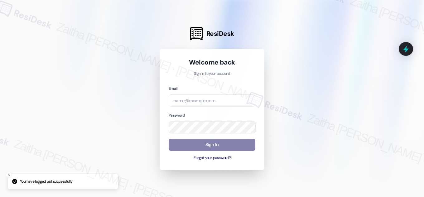 This screenshot has width=424, height=197. Describe the element at coordinates (46, 182) in the screenshot. I see `p: You have logged out successfully` at that location.